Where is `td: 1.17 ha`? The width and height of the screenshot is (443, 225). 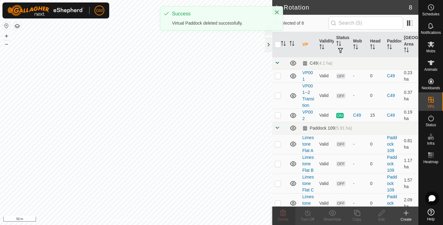 td: 1.17 ha is located at coordinates (410, 164).